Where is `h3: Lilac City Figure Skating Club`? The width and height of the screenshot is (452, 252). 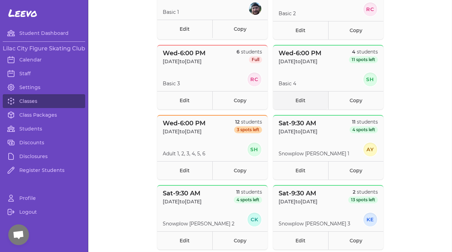
h3: Lilac City Figure Skating Club is located at coordinates (44, 49).